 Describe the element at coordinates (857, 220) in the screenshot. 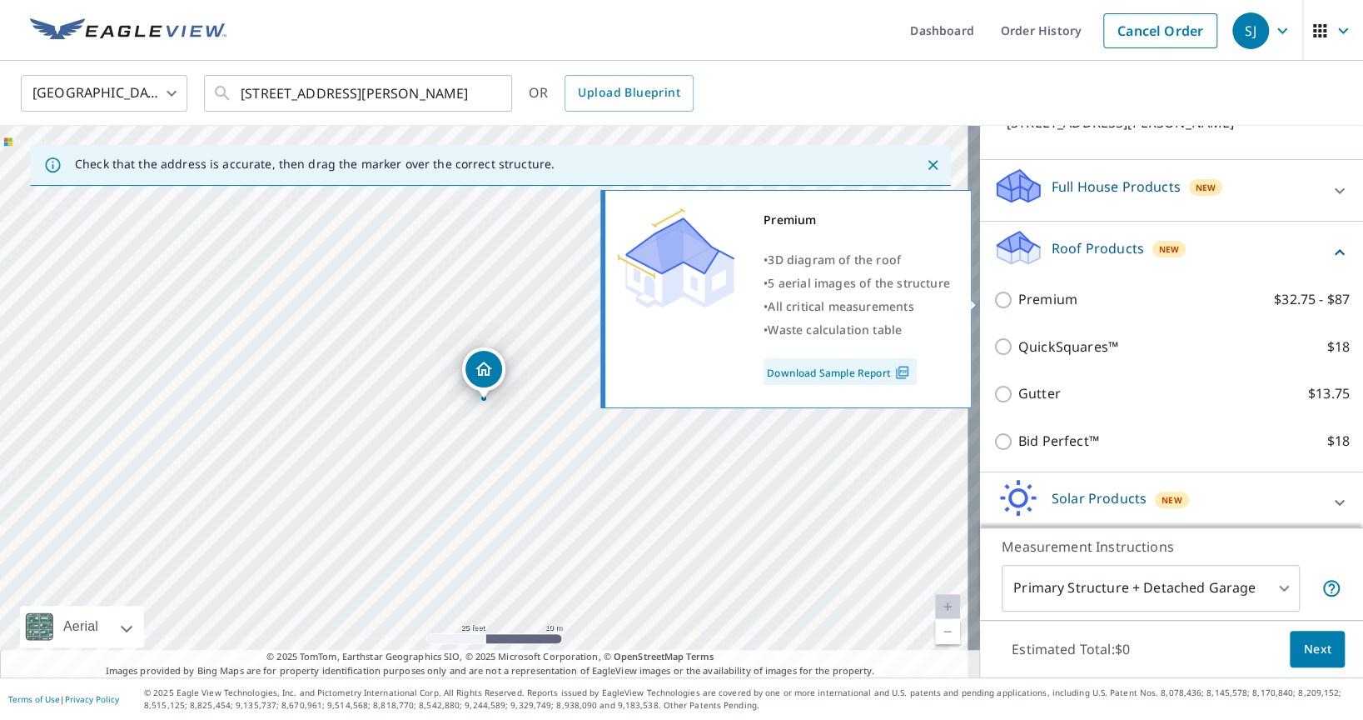

I see `div: Premium` at that location.